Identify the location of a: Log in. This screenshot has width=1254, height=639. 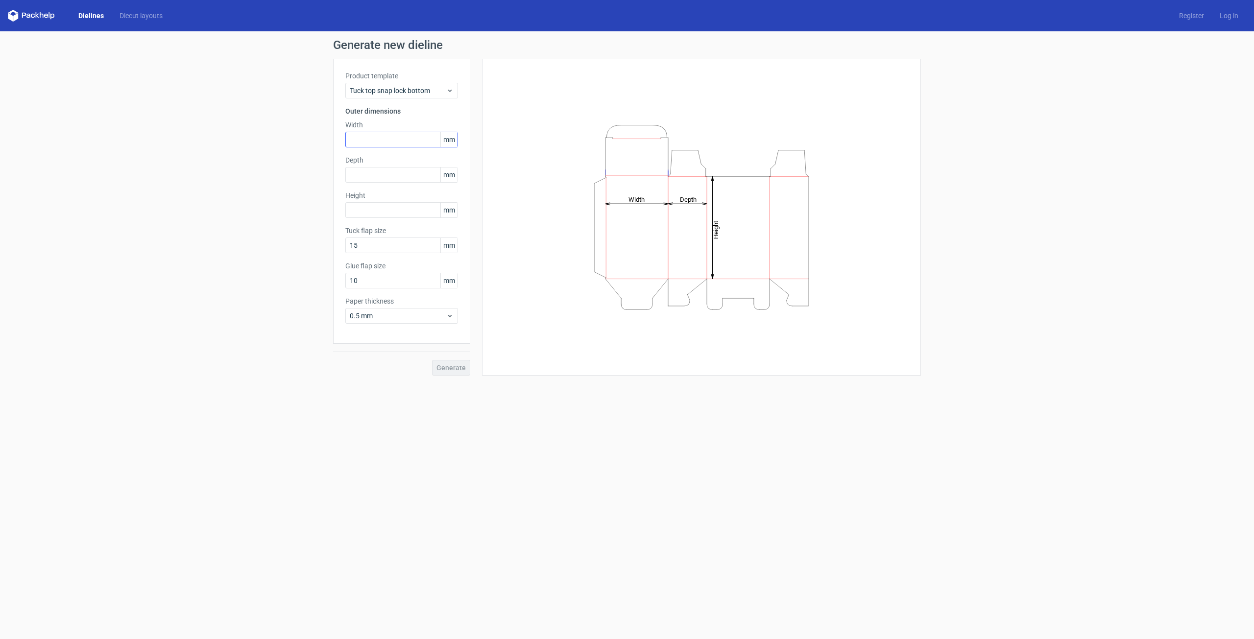
(1229, 16).